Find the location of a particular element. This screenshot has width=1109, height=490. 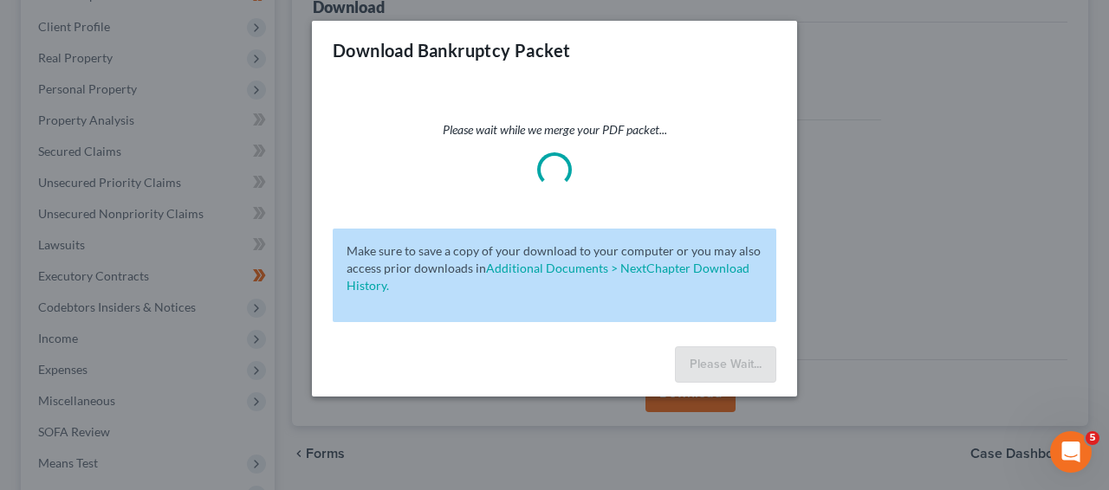

span: 5 is located at coordinates (1092, 438).